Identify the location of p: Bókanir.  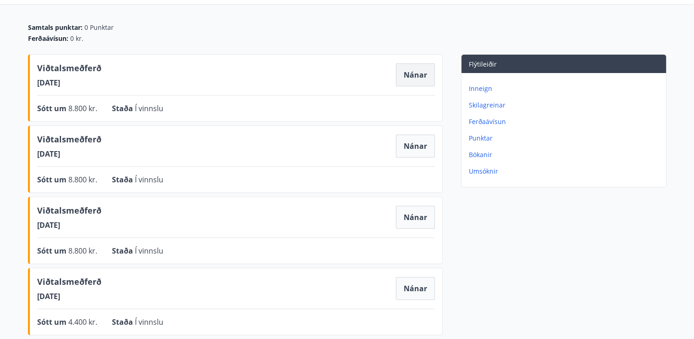
(566, 155).